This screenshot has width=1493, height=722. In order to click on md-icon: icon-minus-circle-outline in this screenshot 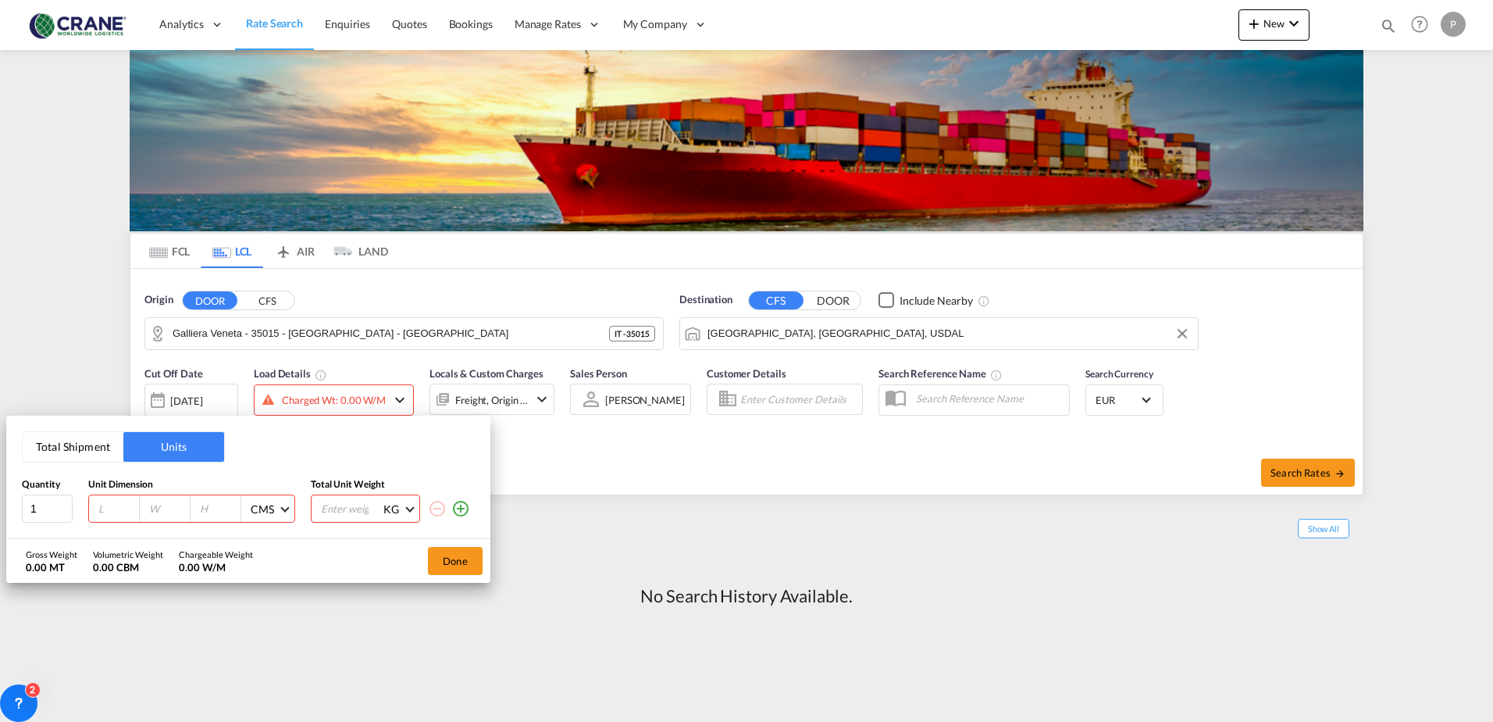, I will do `click(437, 508)`.